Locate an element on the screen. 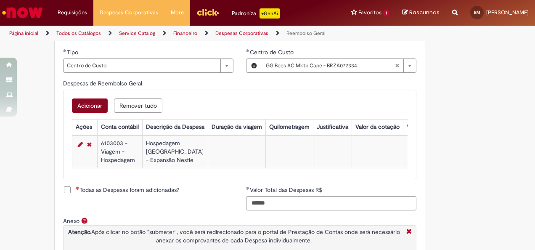 This screenshot has width=535, height=250. a: Financeiro is located at coordinates (185, 33).